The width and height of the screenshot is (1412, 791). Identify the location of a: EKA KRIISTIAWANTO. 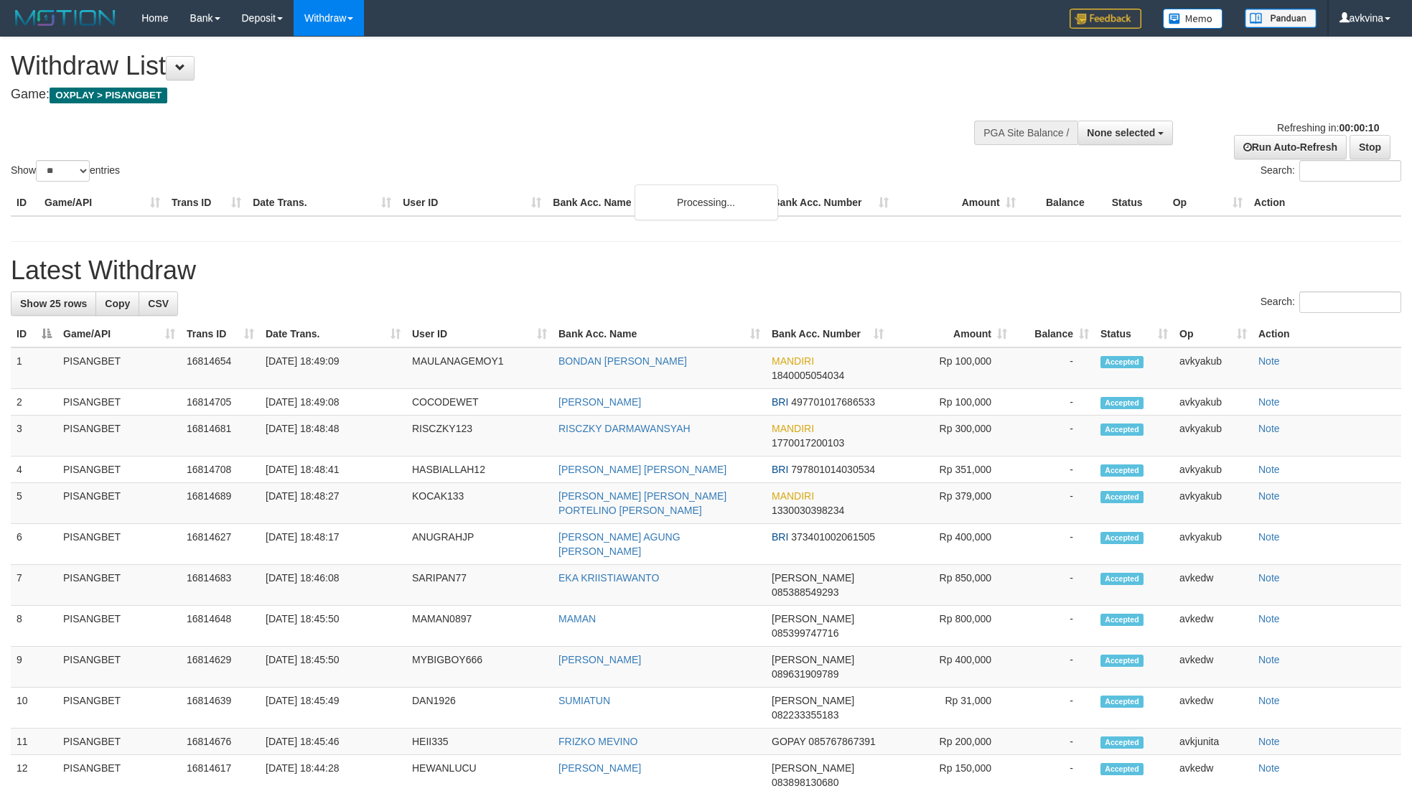
(609, 578).